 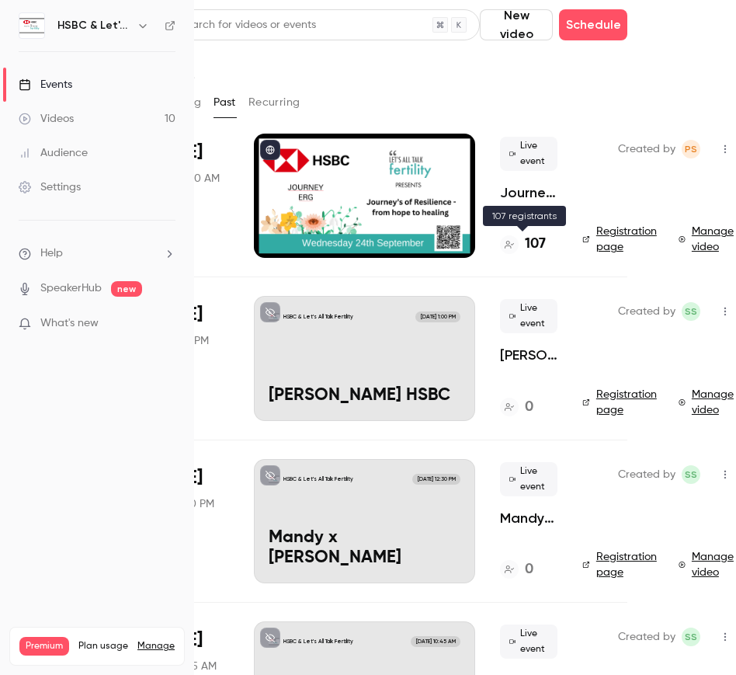 What do you see at coordinates (516, 25) in the screenshot?
I see `button: New video` at bounding box center [516, 25].